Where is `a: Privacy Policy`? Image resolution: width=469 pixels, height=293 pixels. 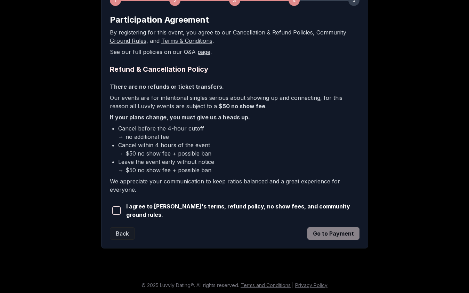
a: Privacy Policy is located at coordinates (311, 285).